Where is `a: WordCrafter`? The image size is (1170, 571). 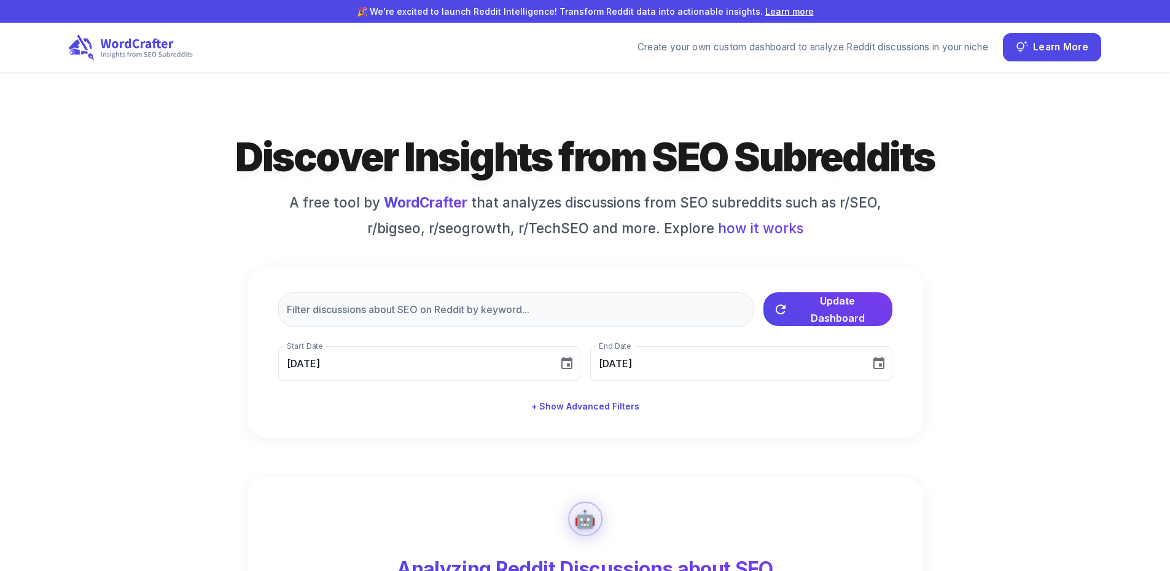 a: WordCrafter is located at coordinates (426, 202).